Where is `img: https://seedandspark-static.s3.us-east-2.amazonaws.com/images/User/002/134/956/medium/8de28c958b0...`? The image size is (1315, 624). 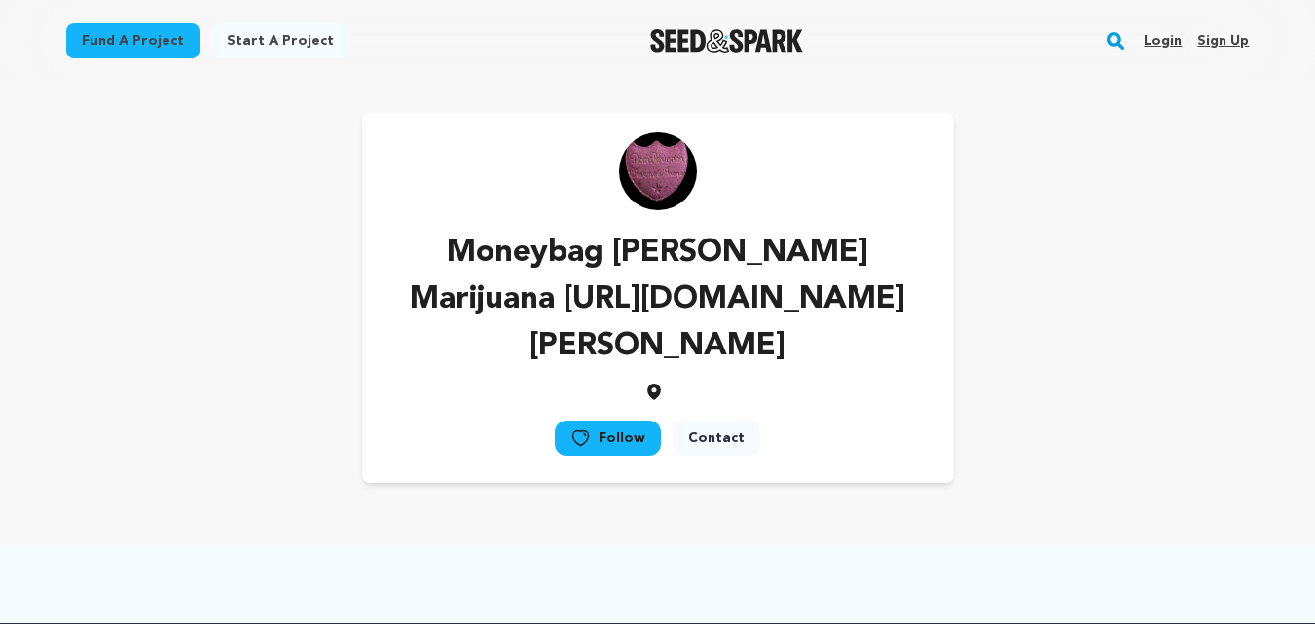 img: https://seedandspark-static.s3.us-east-2.amazonaws.com/images/User/002/134/956/medium/8de28c958b0... is located at coordinates (658, 171).